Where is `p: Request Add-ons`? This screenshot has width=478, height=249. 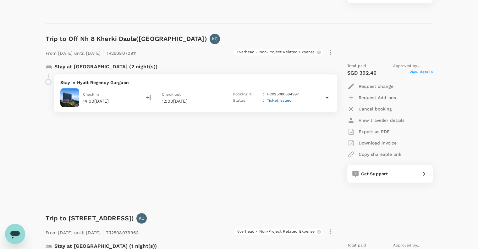
p: Request Add-ons is located at coordinates (377, 97).